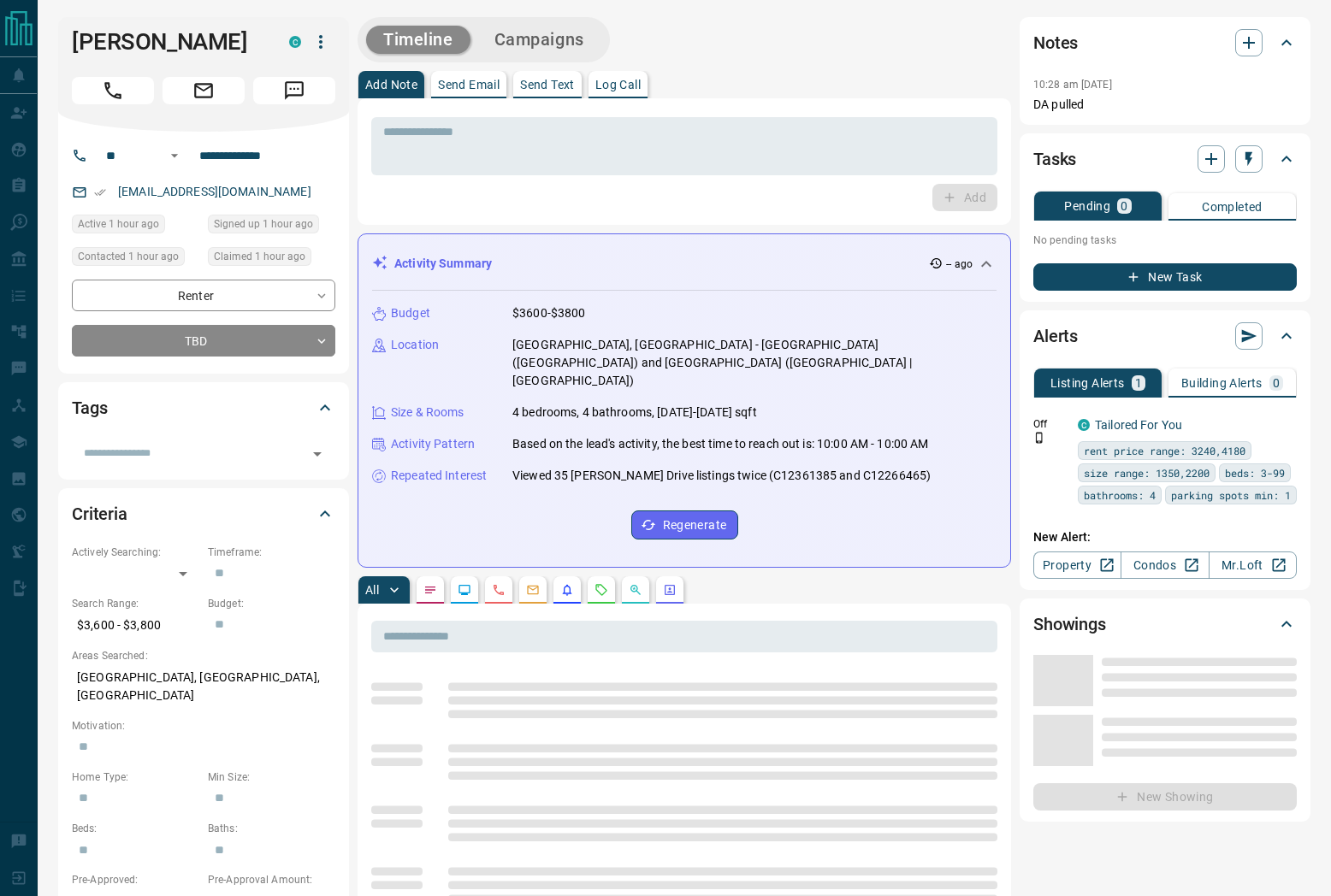  Describe the element at coordinates (414, 345) in the screenshot. I see `p: Location` at that location.